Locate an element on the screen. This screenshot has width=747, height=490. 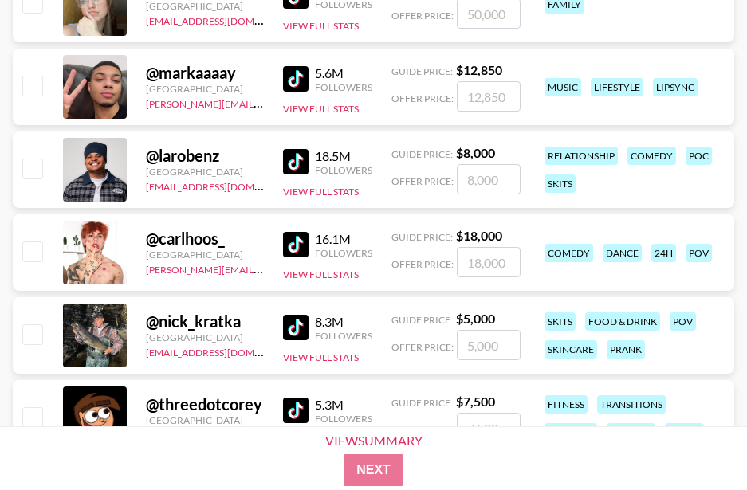
div: View Summary is located at coordinates (374, 441).